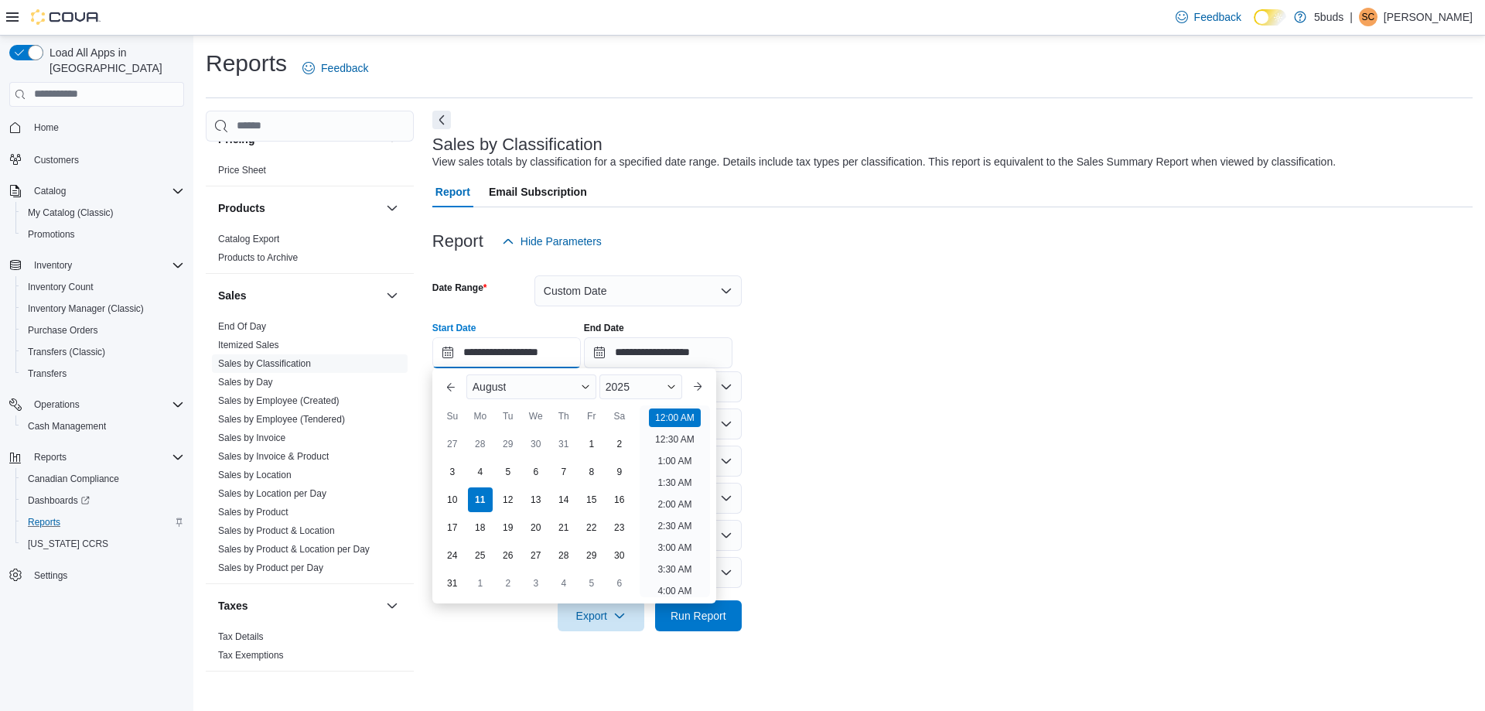  What do you see at coordinates (299, 208) in the screenshot?
I see `button: Products` at bounding box center [299, 208].